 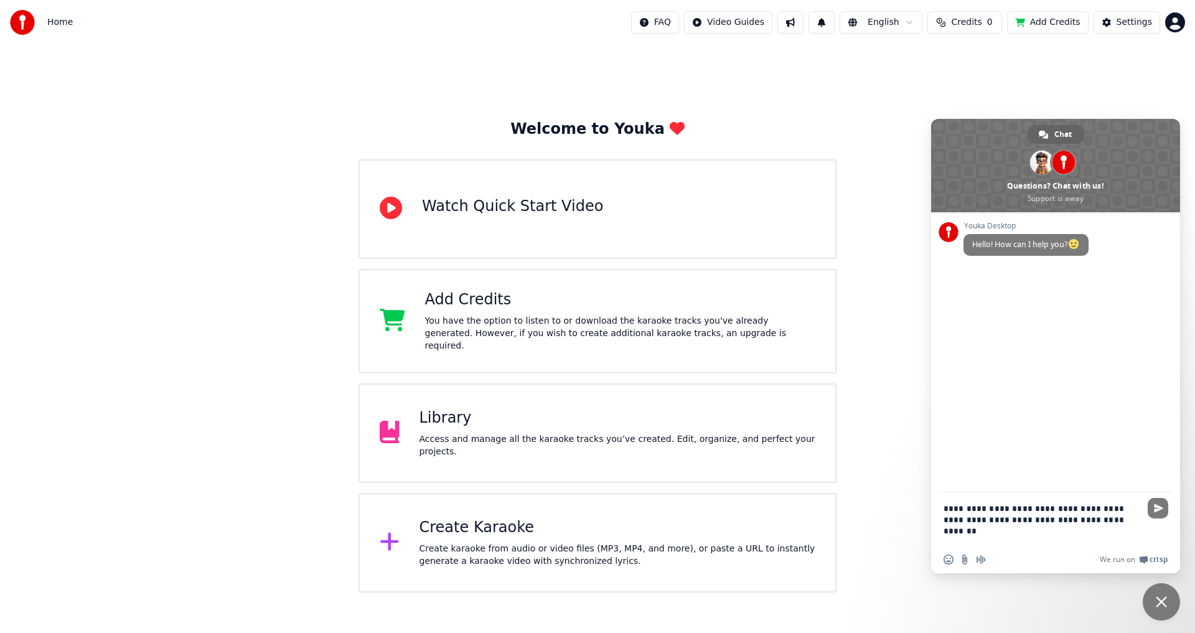 I want to click on a: We run onCrisp, so click(x=1133, y=559).